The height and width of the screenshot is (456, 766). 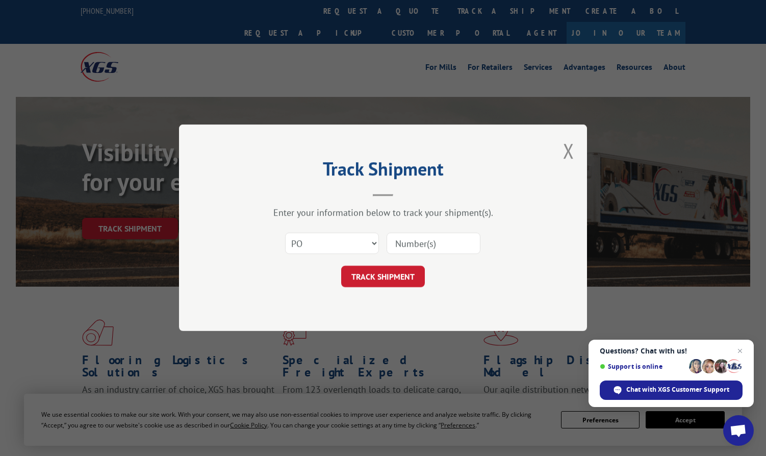 I want to click on input: Number(s), so click(x=433, y=244).